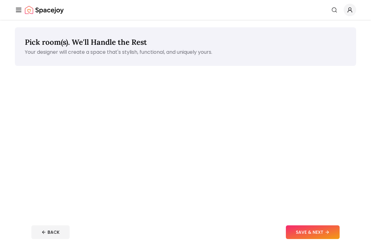 This screenshot has height=244, width=371. Describe the element at coordinates (50, 232) in the screenshot. I see `button: BACK` at that location.